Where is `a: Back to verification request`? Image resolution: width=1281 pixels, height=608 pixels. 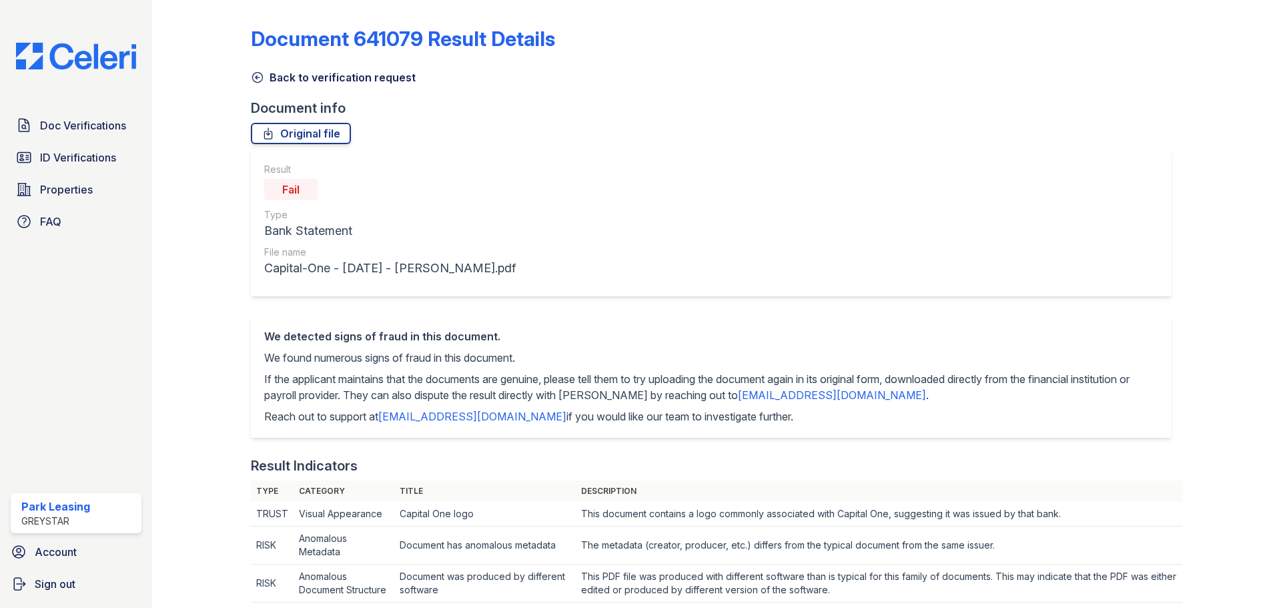 a: Back to verification request is located at coordinates (333, 77).